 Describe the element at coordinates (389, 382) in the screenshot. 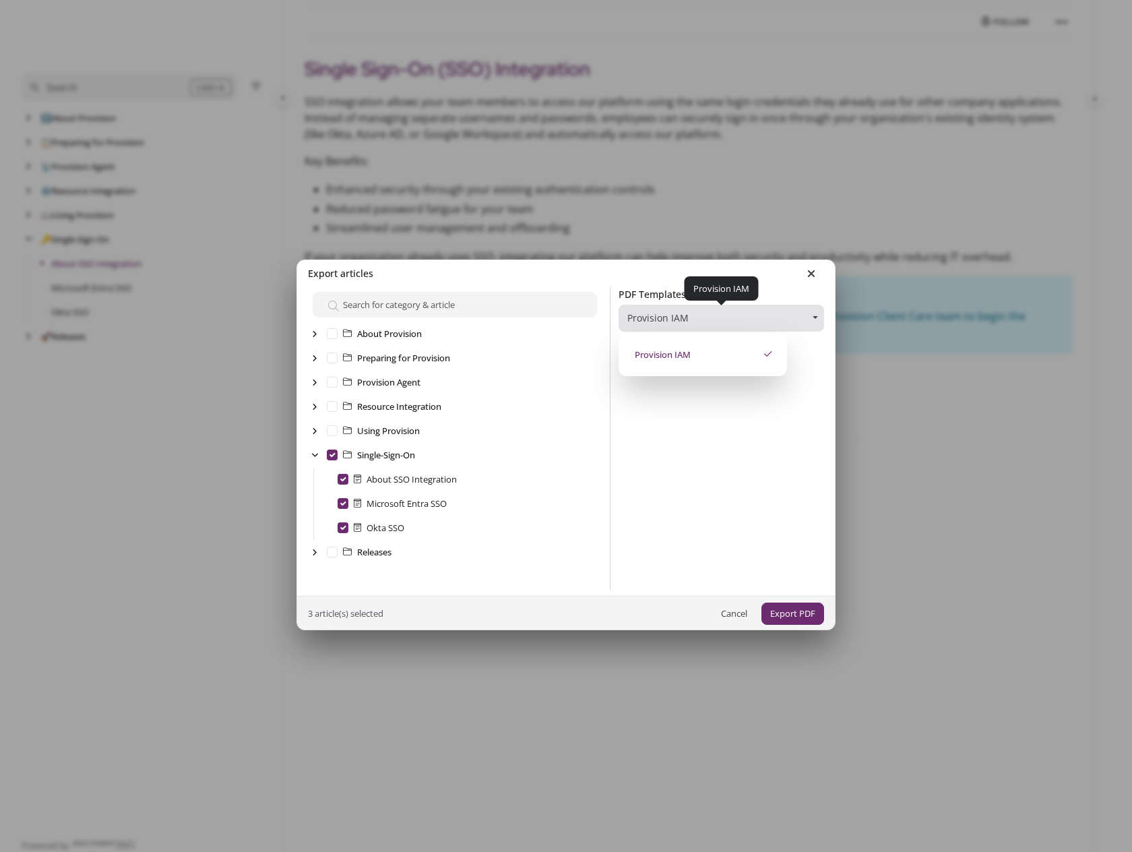

I see `label: Provision Agent` at that location.